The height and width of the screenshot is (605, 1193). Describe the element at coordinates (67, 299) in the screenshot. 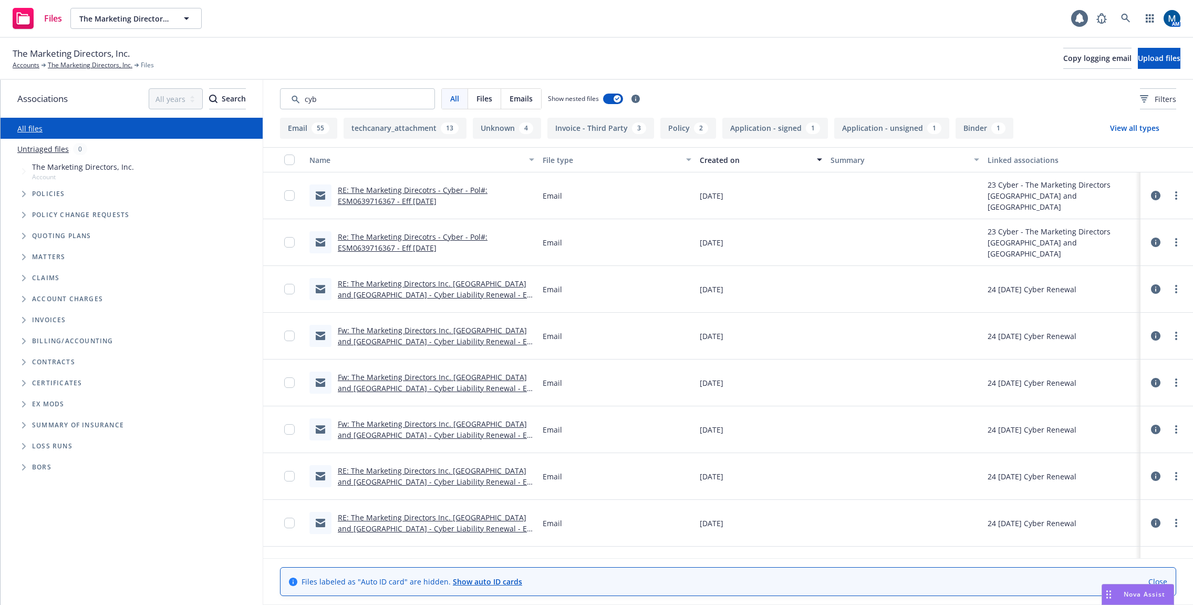

I see `span: Account charges` at that location.